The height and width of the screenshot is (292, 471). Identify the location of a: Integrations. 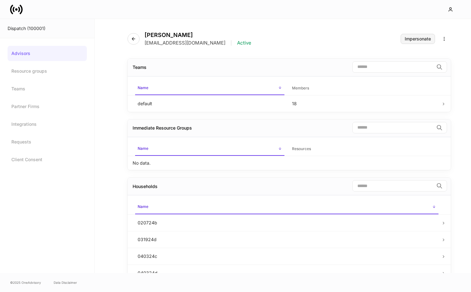
(47, 124).